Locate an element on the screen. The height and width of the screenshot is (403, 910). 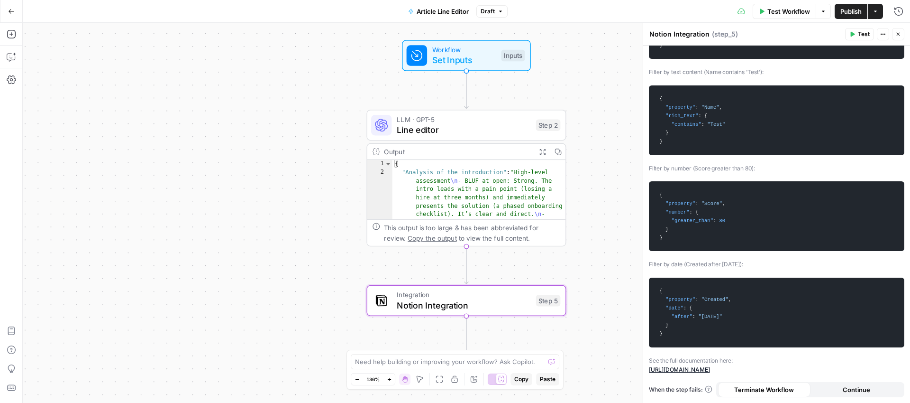
div: WorkflowSet InputsInputs is located at coordinates (466, 55).